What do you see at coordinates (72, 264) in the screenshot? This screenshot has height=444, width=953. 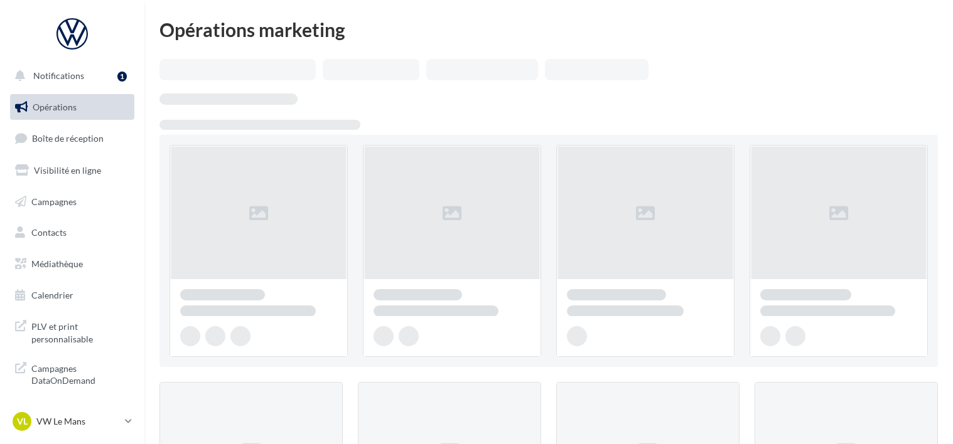 I see `a: Médiathèque` at bounding box center [72, 264].